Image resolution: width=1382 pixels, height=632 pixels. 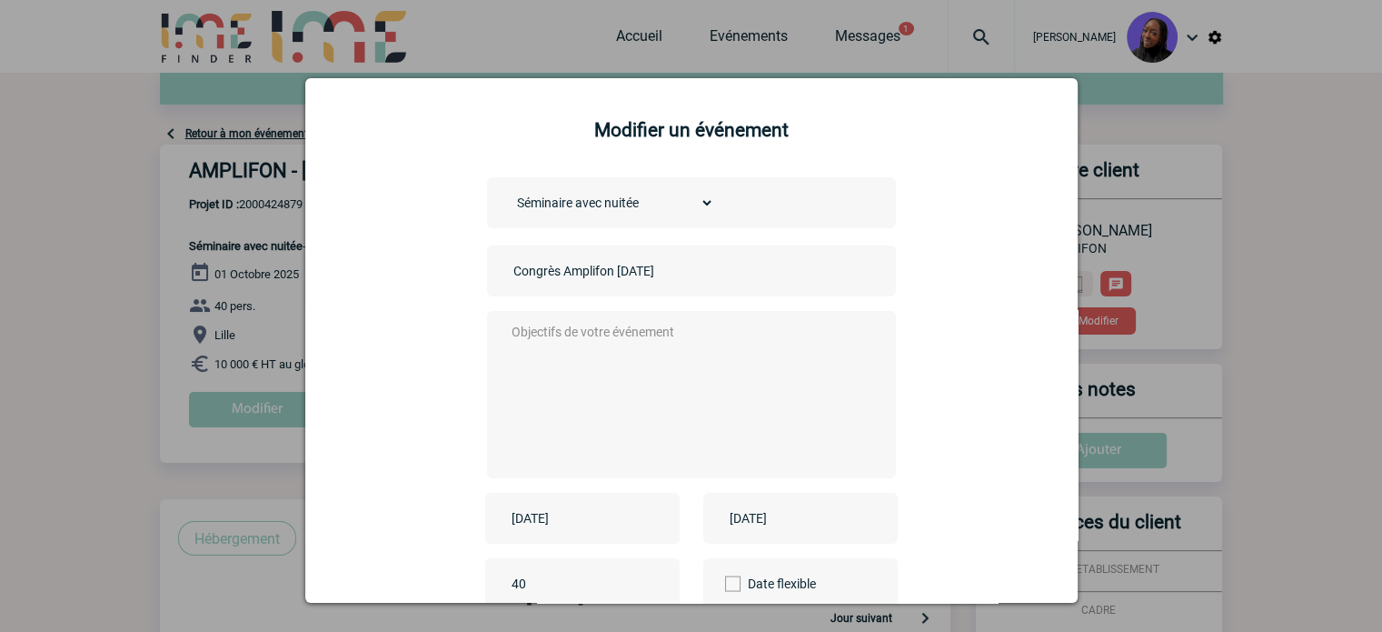 What do you see at coordinates (788, 518) in the screenshot?
I see `input: Date de fin` at bounding box center [788, 518].